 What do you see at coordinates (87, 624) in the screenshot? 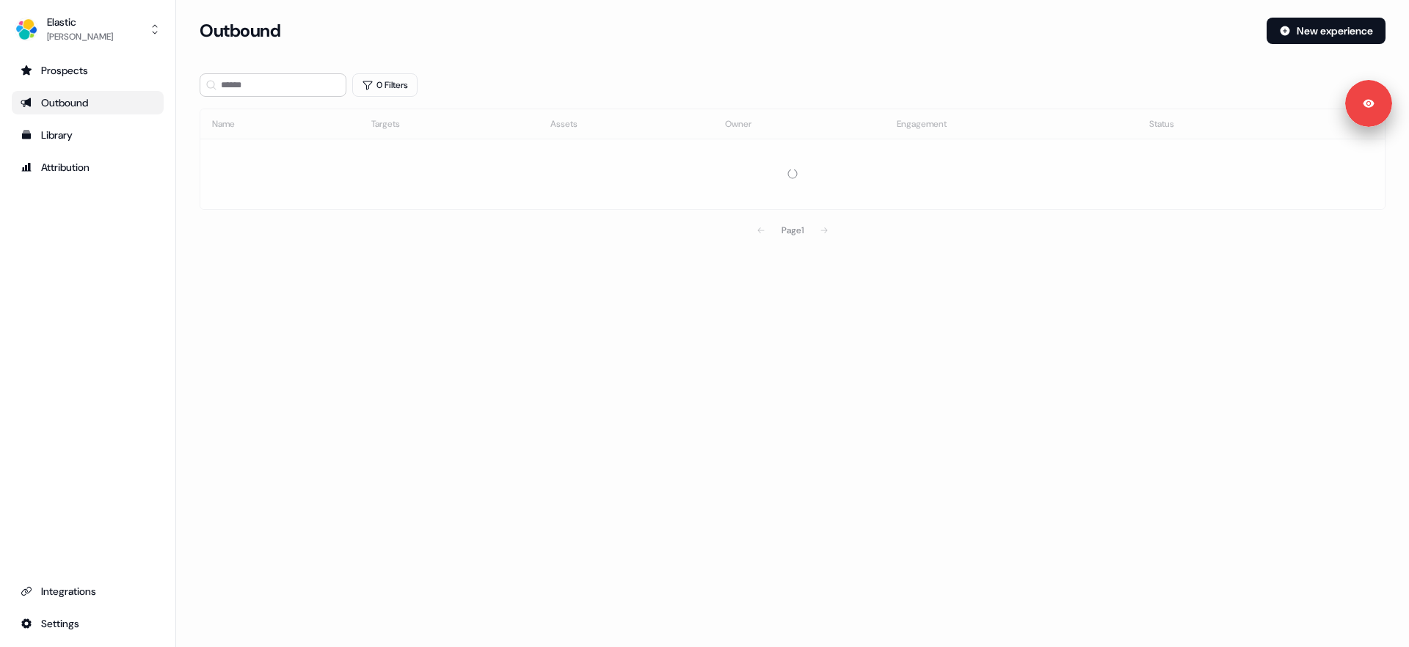
I see `div: Settings` at bounding box center [87, 624].